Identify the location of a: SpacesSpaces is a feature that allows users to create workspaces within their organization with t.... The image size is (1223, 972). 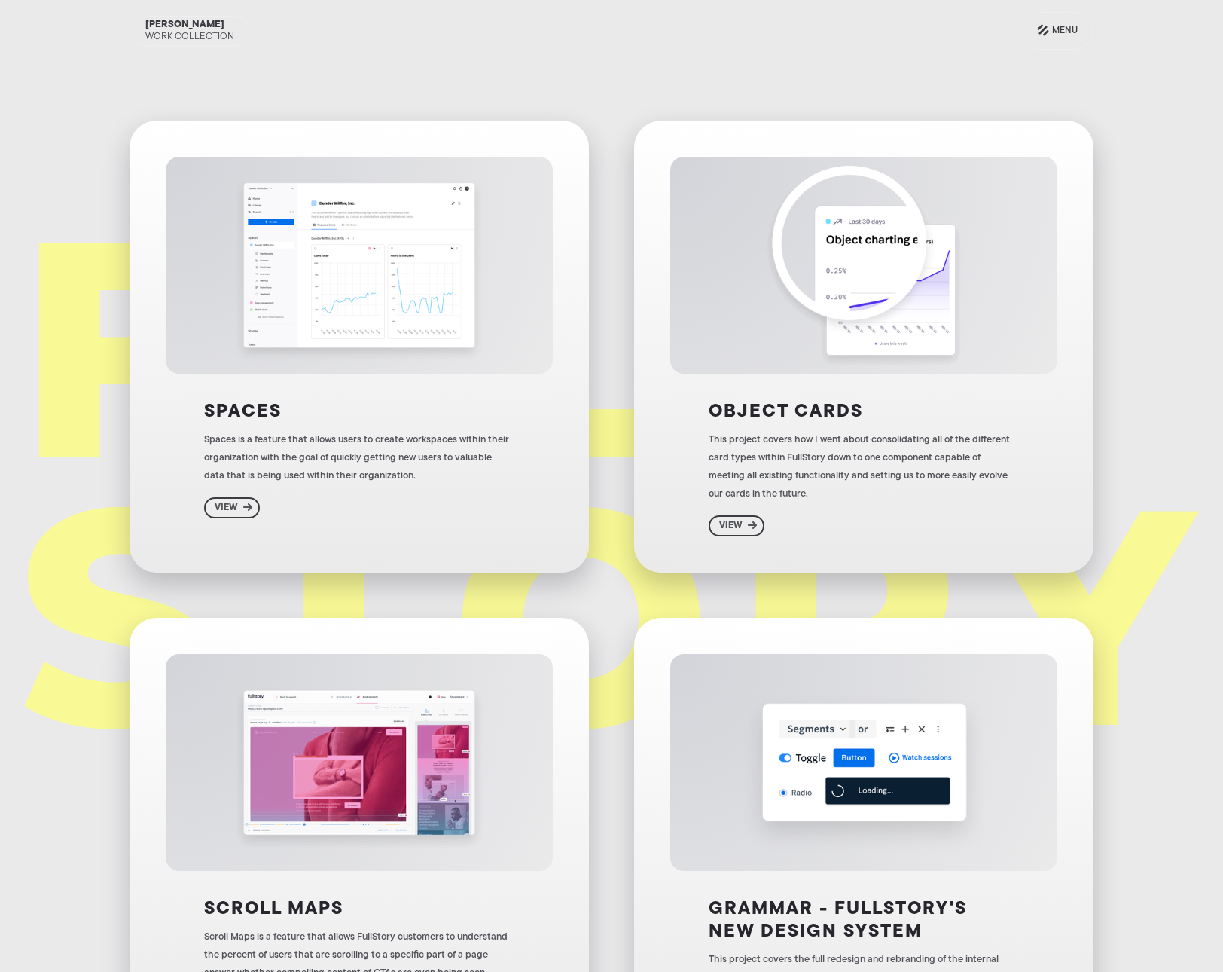
(359, 347).